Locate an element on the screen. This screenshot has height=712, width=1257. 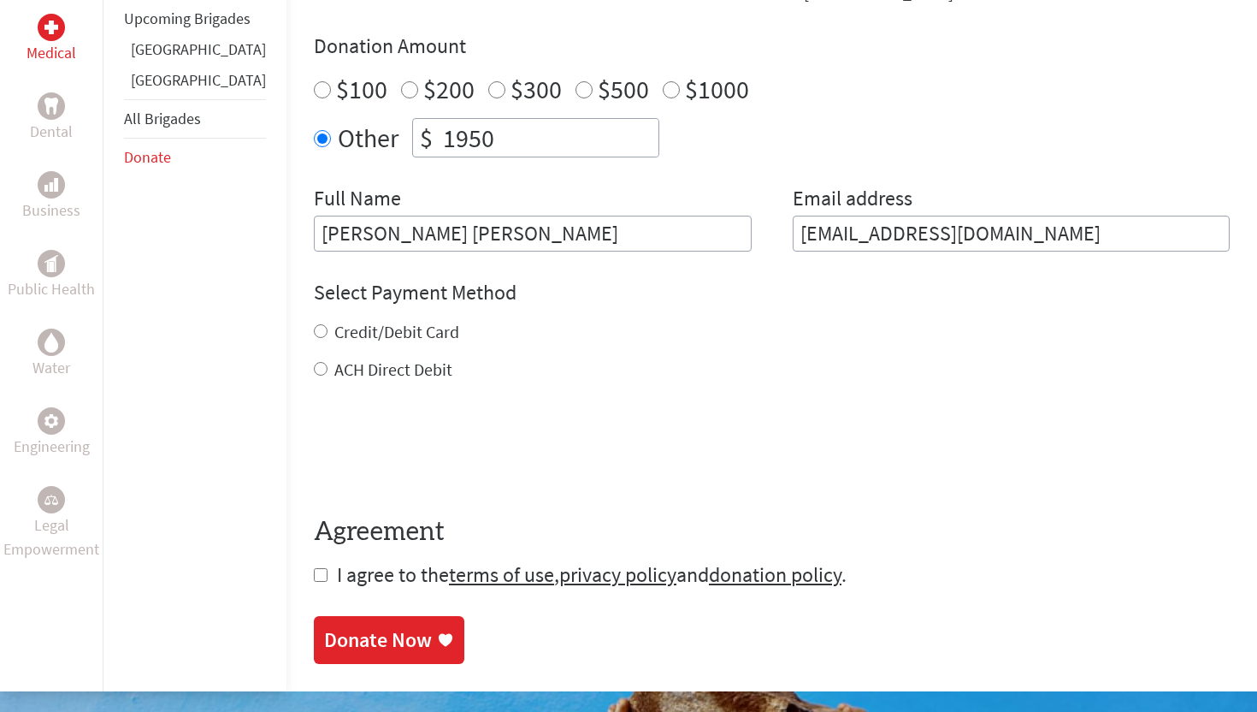
h4: Agreement is located at coordinates (772, 532).